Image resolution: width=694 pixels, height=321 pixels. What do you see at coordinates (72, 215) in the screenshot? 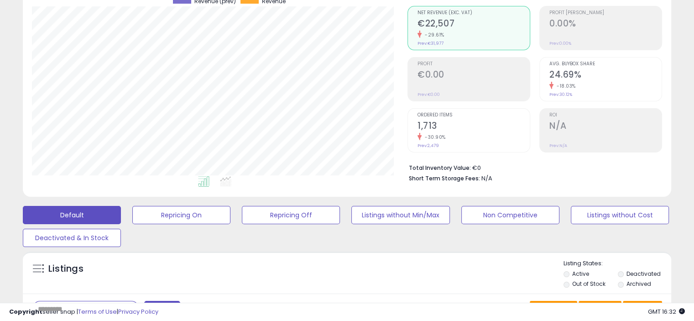
I see `button: Default` at bounding box center [72, 215].